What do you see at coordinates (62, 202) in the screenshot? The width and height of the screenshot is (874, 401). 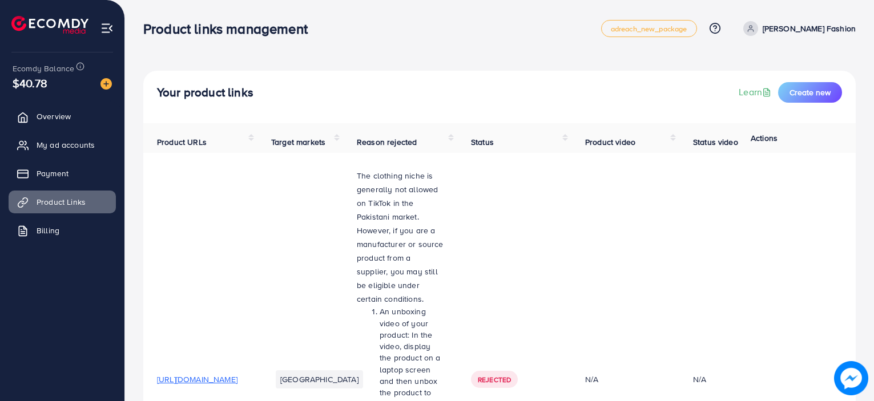 I see `a: Product Links` at bounding box center [62, 202].